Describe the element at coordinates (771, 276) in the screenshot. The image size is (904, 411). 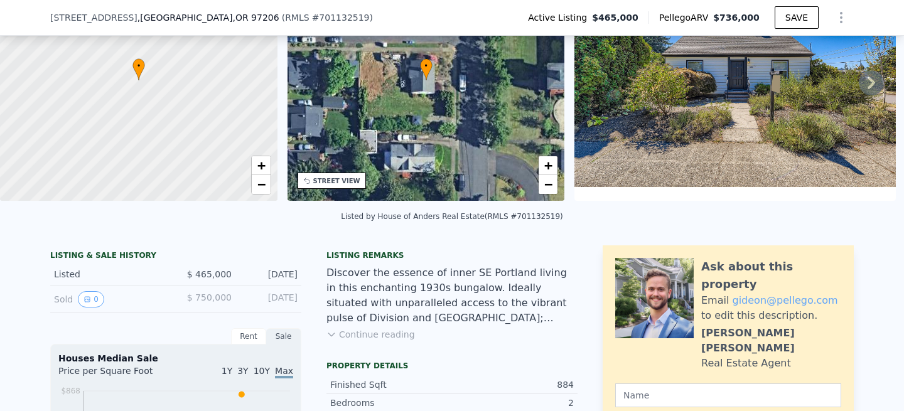
I see `div: Ask about this property` at that location.